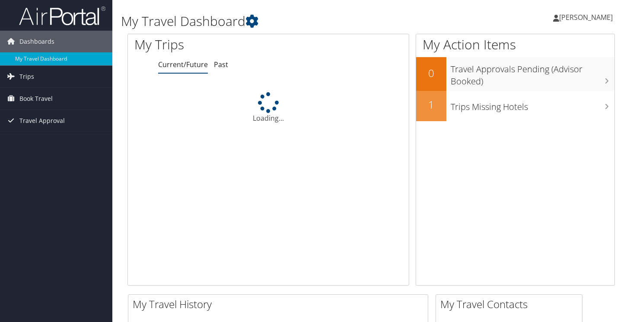 The width and height of the screenshot is (630, 322). Describe the element at coordinates (27, 77) in the screenshot. I see `span: Trips` at that location.